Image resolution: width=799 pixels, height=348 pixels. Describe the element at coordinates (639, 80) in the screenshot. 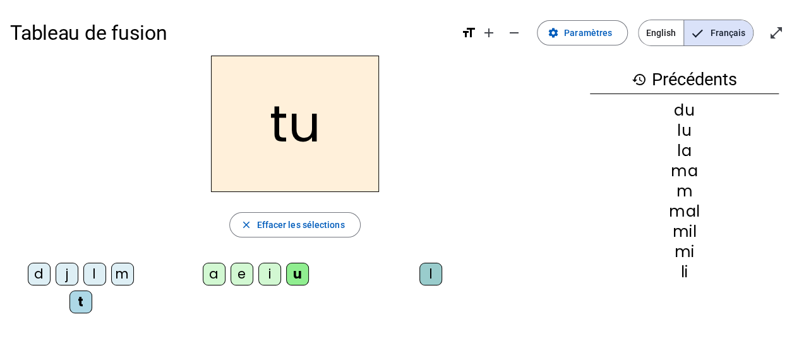

I see `mat-icon: history` at that location.